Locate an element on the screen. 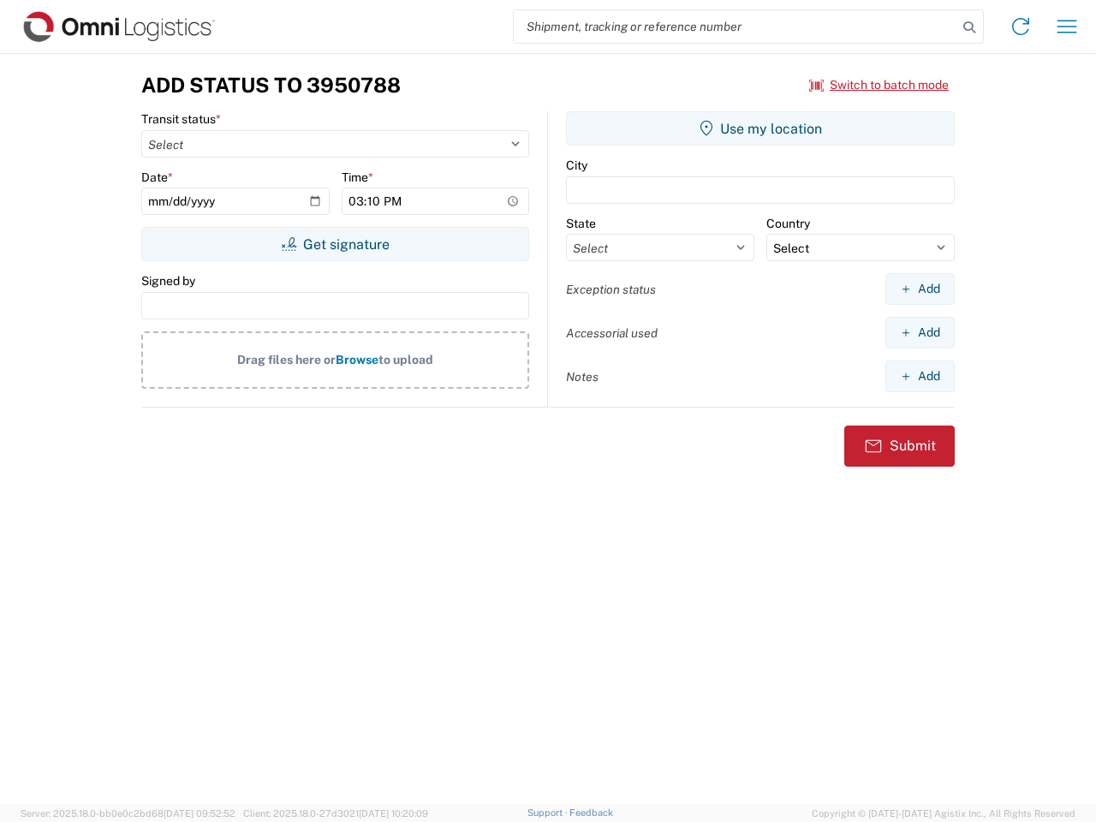  button: Submit is located at coordinates (899, 446).